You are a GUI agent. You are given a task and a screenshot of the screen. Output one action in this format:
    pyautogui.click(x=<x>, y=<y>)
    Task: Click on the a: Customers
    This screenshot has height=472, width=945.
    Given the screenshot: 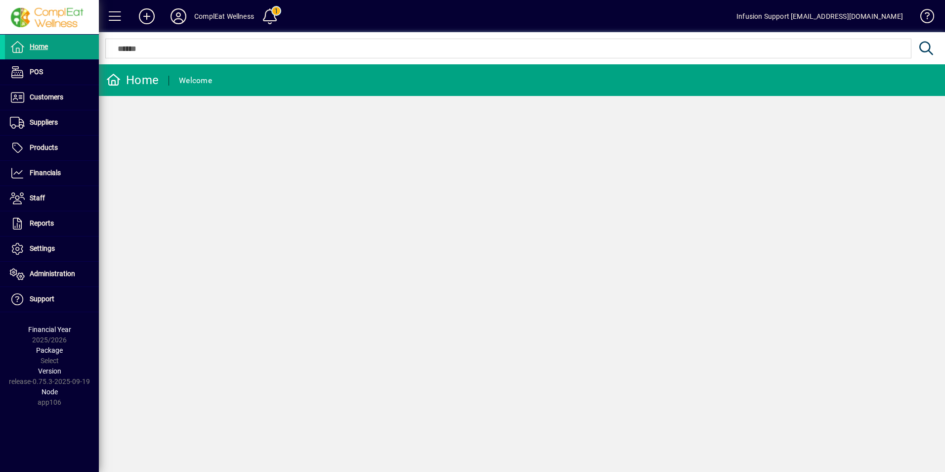 What is the action you would take?
    pyautogui.click(x=52, y=97)
    